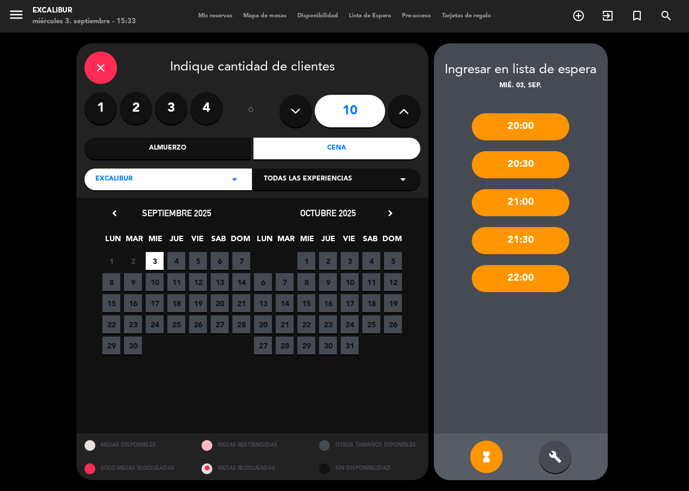 The width and height of the screenshot is (689, 491). What do you see at coordinates (136, 108) in the screenshot?
I see `label: 2` at bounding box center [136, 108].